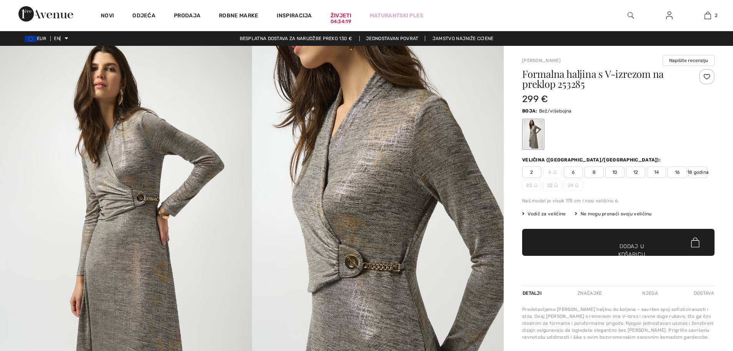  I want to click on a: Odjeća, so click(144, 16).